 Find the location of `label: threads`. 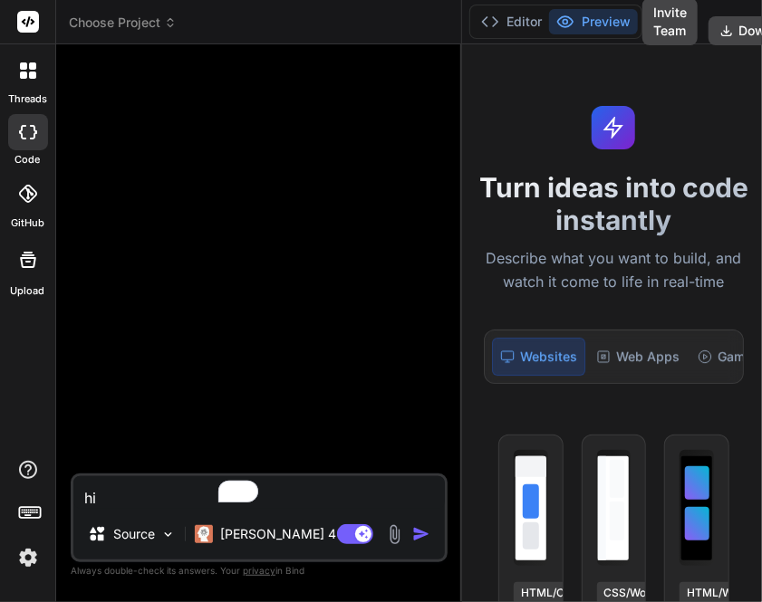

label: threads is located at coordinates (27, 99).